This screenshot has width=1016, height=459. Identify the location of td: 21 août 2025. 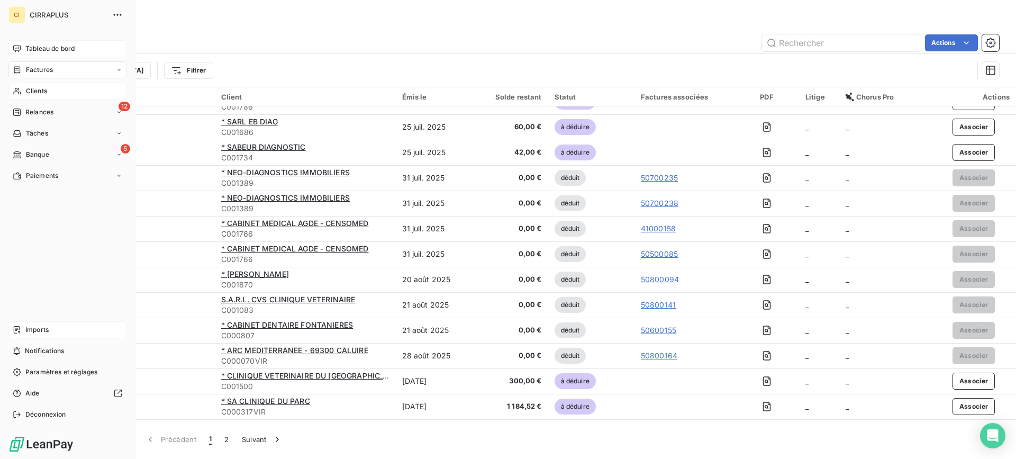
(435, 305).